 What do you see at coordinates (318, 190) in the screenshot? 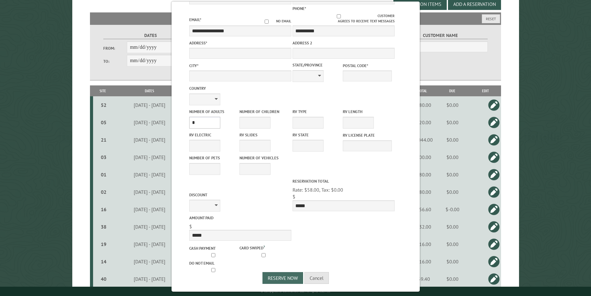
I see `span: Rate: $58.00, Tax: $0.00` at bounding box center [318, 190].